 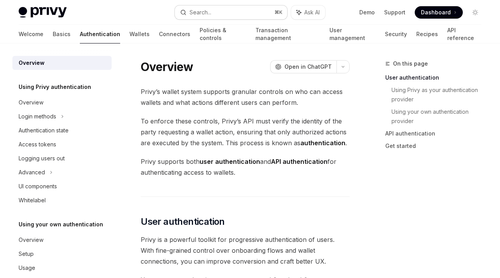 I want to click on span: Open in ChatGPT, so click(x=308, y=67).